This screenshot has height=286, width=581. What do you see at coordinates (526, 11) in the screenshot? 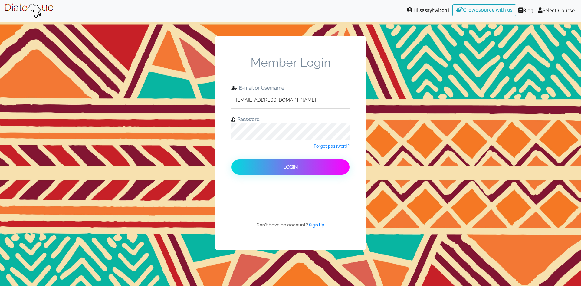
I see `a: Blog` at bounding box center [526, 11].